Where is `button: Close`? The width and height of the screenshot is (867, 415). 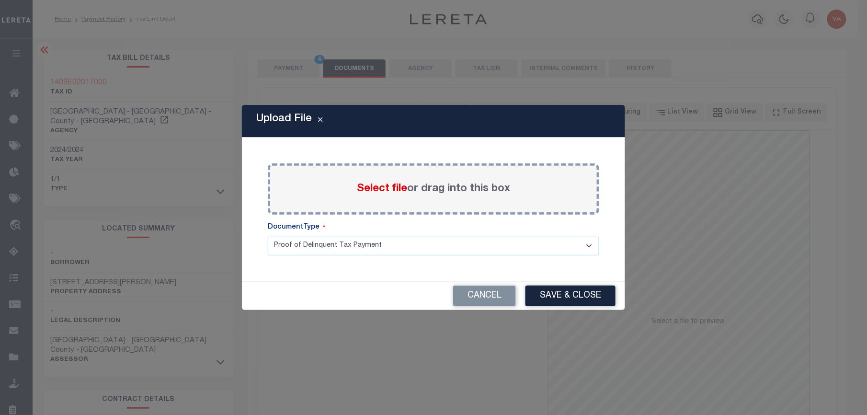
button: Close is located at coordinates (320, 121).